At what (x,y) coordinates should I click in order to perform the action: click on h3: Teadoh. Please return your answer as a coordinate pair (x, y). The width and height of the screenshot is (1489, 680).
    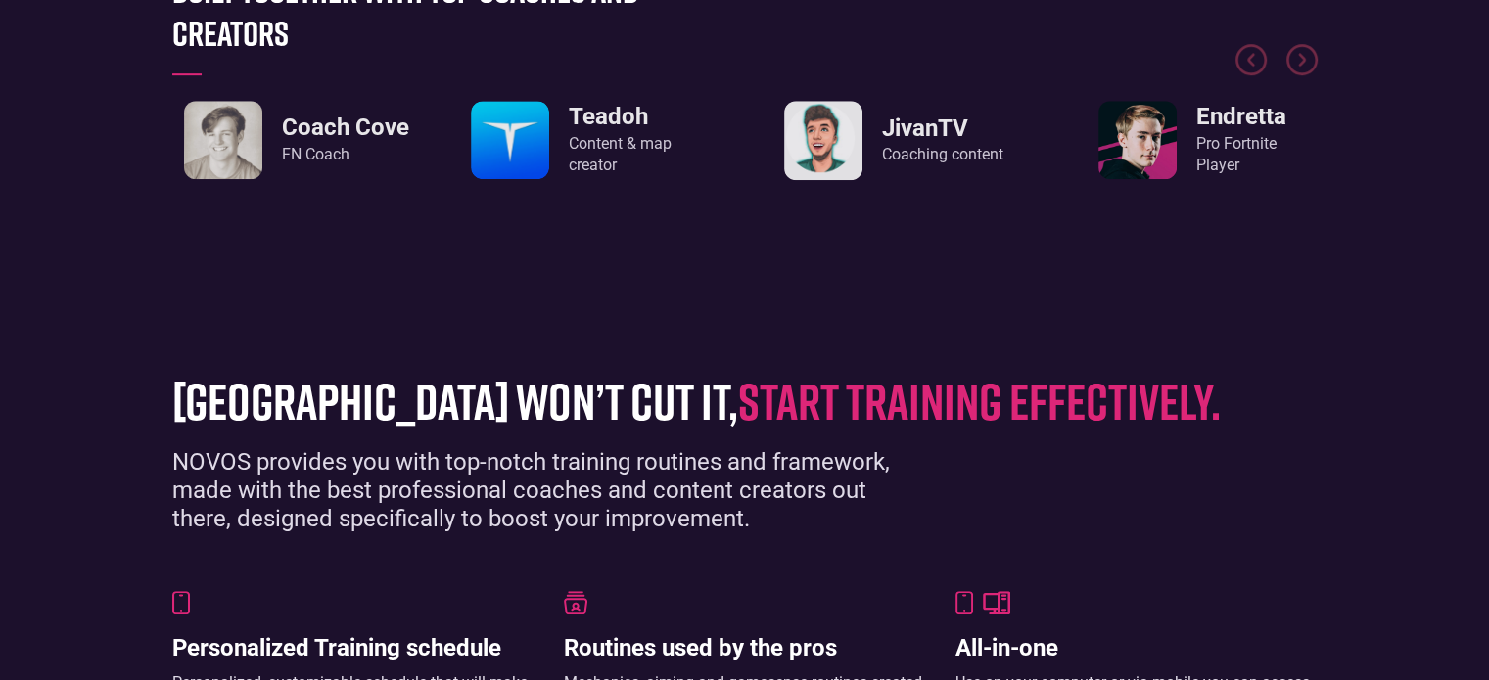
    Looking at the image, I should click on (644, 116).